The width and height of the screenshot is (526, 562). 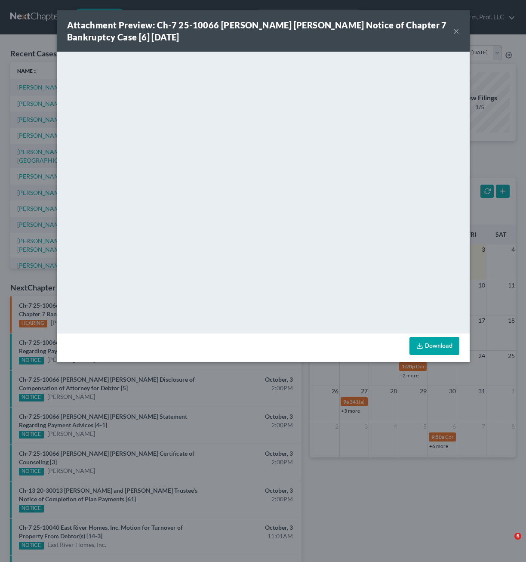 What do you see at coordinates (518, 536) in the screenshot?
I see `span: 6` at bounding box center [518, 536].